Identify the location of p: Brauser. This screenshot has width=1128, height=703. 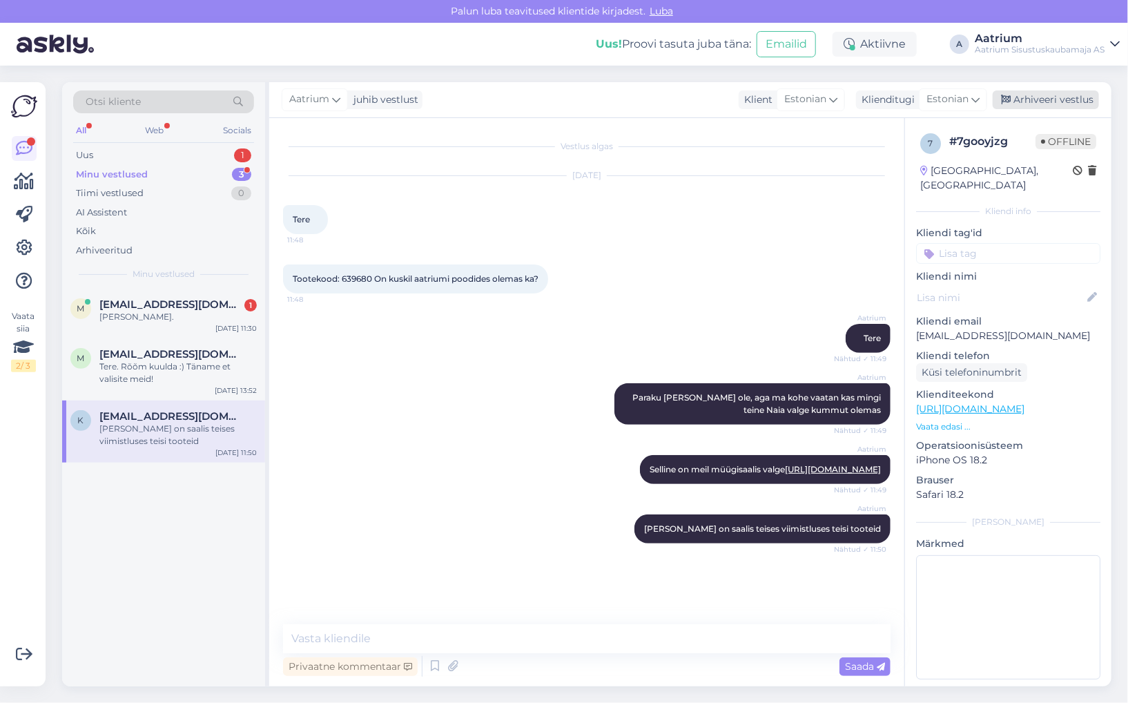
(1008, 480).